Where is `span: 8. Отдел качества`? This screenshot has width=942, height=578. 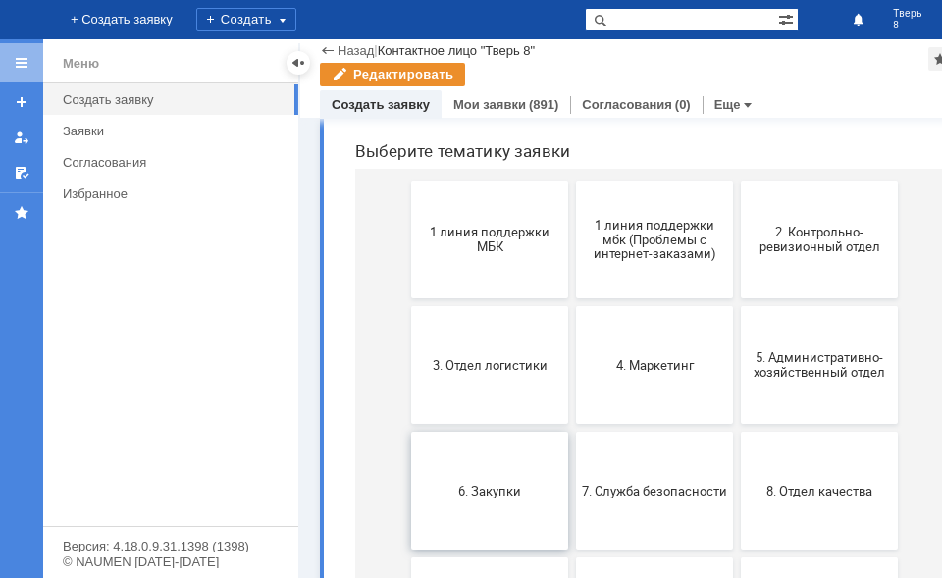
span: 8. Отдел качества is located at coordinates (480, 545).